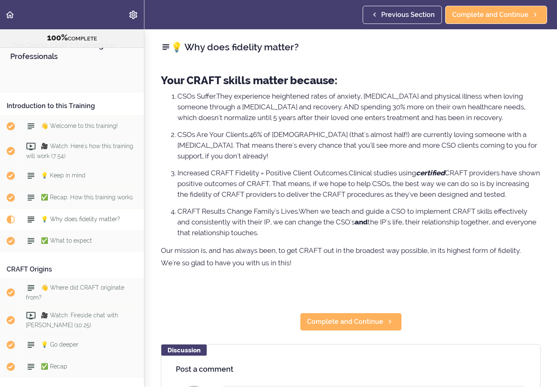  What do you see at coordinates (10, 15) in the screenshot?
I see `svg: Back to course curriculum` at bounding box center [10, 15].